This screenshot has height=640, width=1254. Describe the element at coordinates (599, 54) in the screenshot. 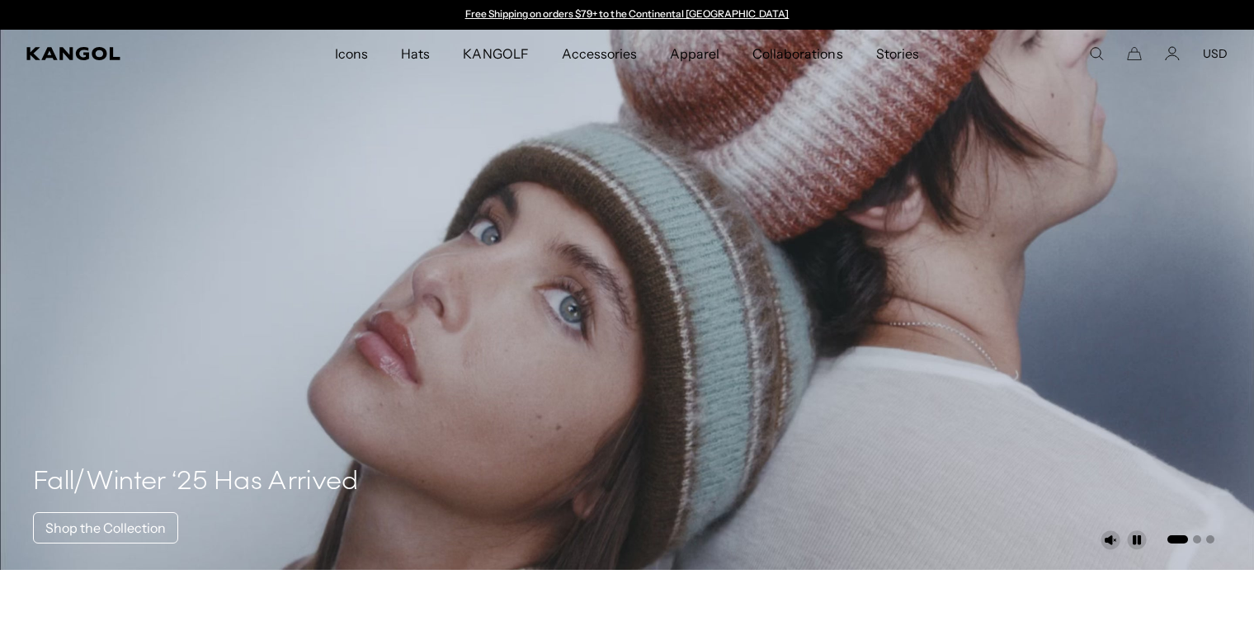

I see `a: Accessories` at that location.